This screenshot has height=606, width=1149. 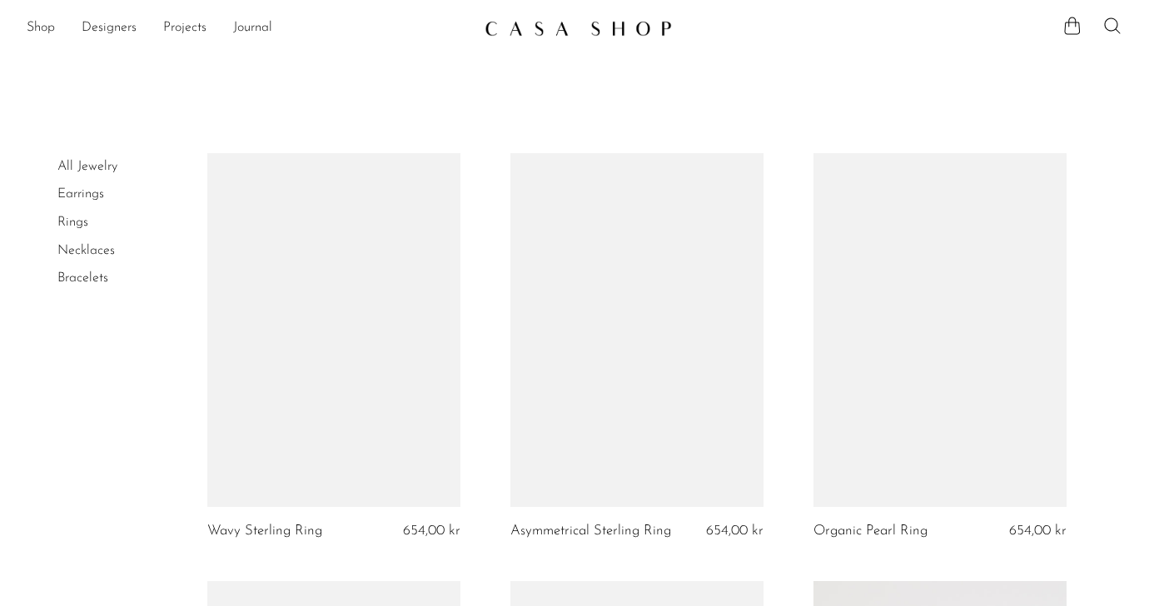 What do you see at coordinates (870, 531) in the screenshot?
I see `a: Organic Pearl Ring` at bounding box center [870, 531].